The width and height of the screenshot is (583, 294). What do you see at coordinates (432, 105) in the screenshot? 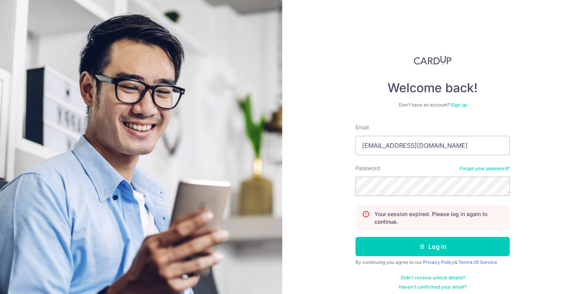
I see `div: Don’t have an account?` at bounding box center [432, 105].